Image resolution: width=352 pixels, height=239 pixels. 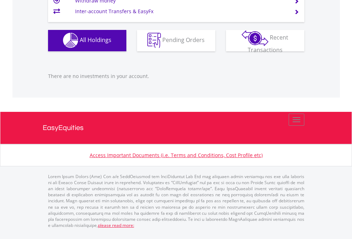 What do you see at coordinates (95, 40) in the screenshot?
I see `span: All Holdings` at bounding box center [95, 40].